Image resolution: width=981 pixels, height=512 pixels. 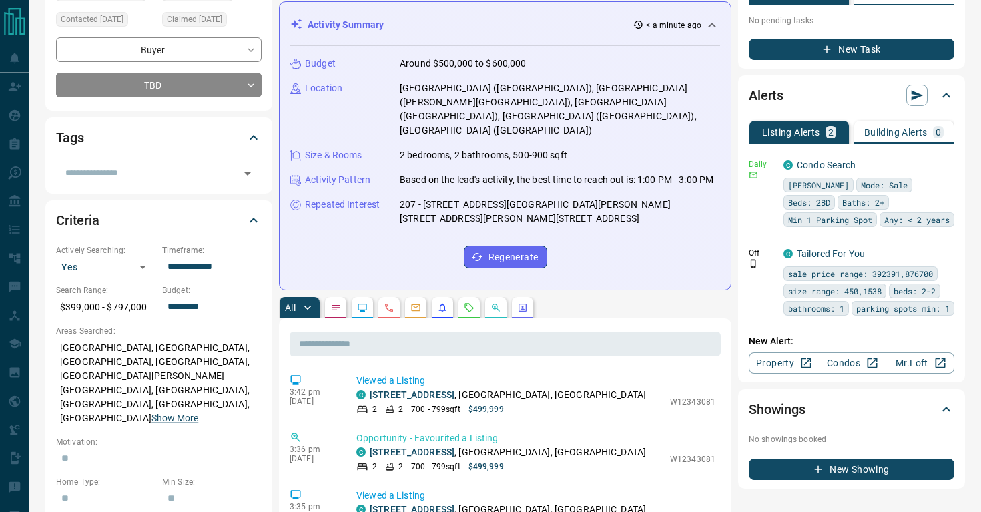 What do you see at coordinates (827, 165) in the screenshot?
I see `a: Condo Search` at bounding box center [827, 165].